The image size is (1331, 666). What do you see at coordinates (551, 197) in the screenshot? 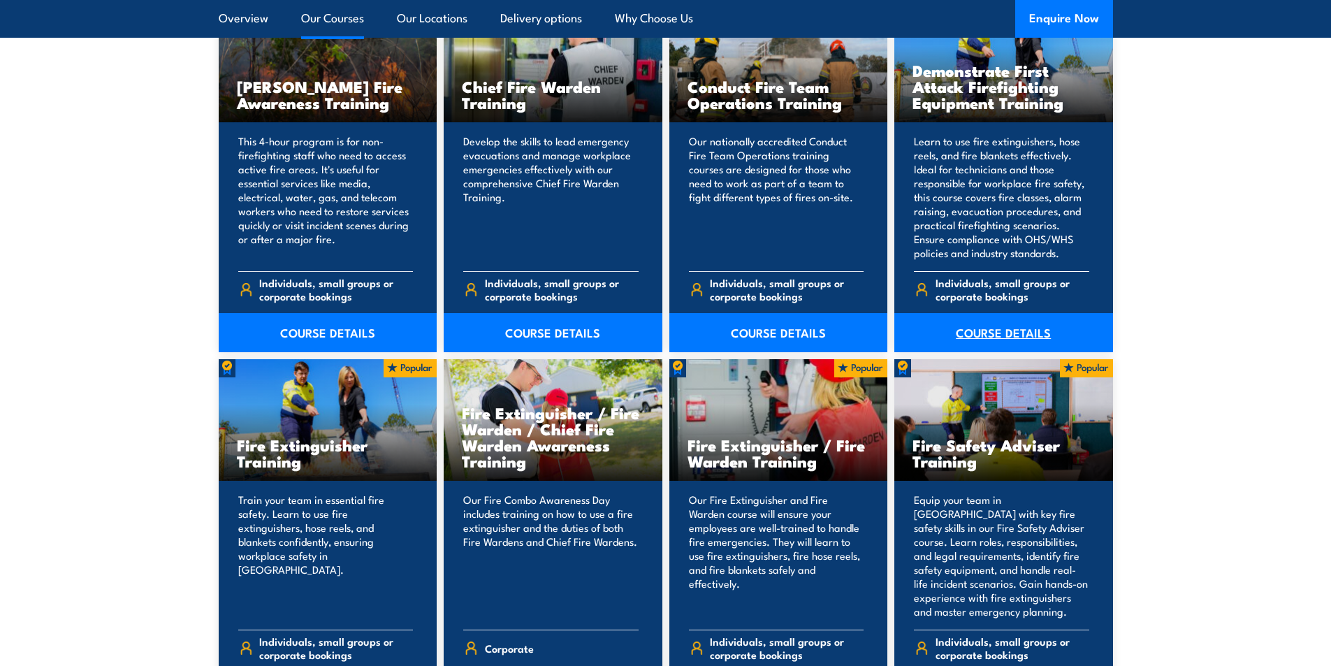
I see `p: Develop the skills to lead emergency evacuations and manage workplace emergencies effectively wit...` at bounding box center [551, 197].